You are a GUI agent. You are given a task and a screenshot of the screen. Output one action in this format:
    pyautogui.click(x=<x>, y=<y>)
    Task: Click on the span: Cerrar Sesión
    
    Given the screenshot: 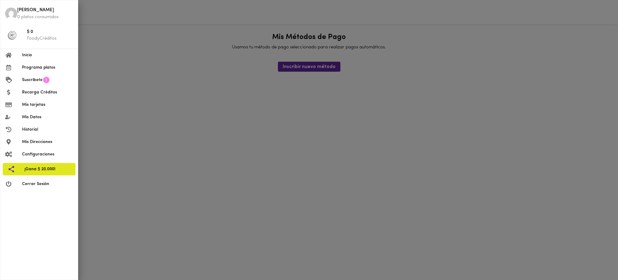 What is the action you would take?
    pyautogui.click(x=47, y=184)
    